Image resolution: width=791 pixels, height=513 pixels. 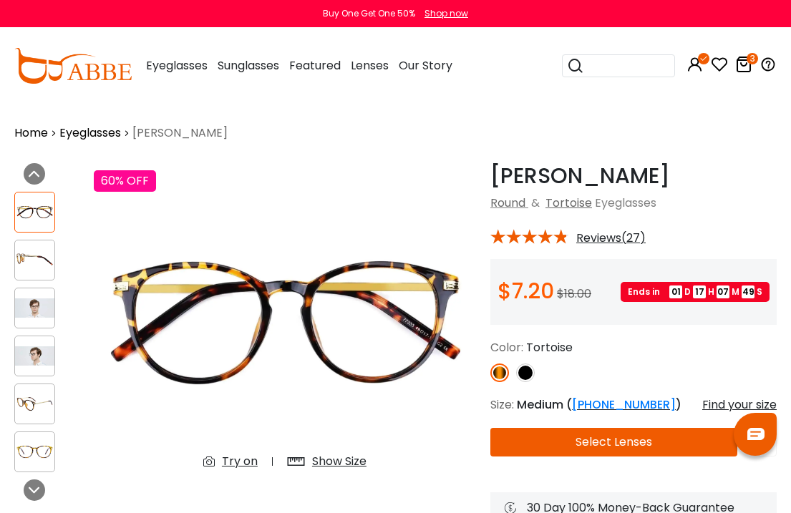 I want to click on span: Medium ( ), so click(x=599, y=404).